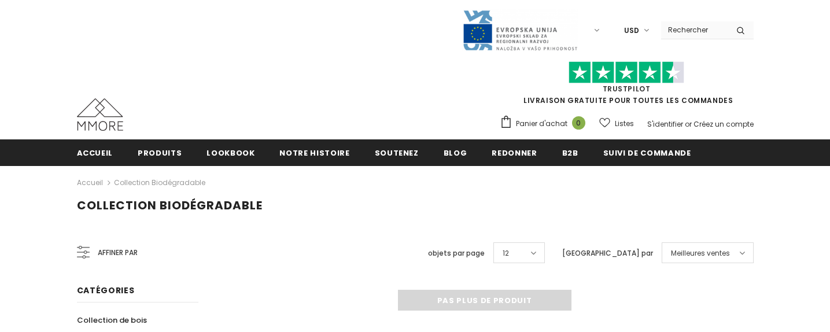  Describe the element at coordinates (160, 152) in the screenshot. I see `a: Produits` at that location.